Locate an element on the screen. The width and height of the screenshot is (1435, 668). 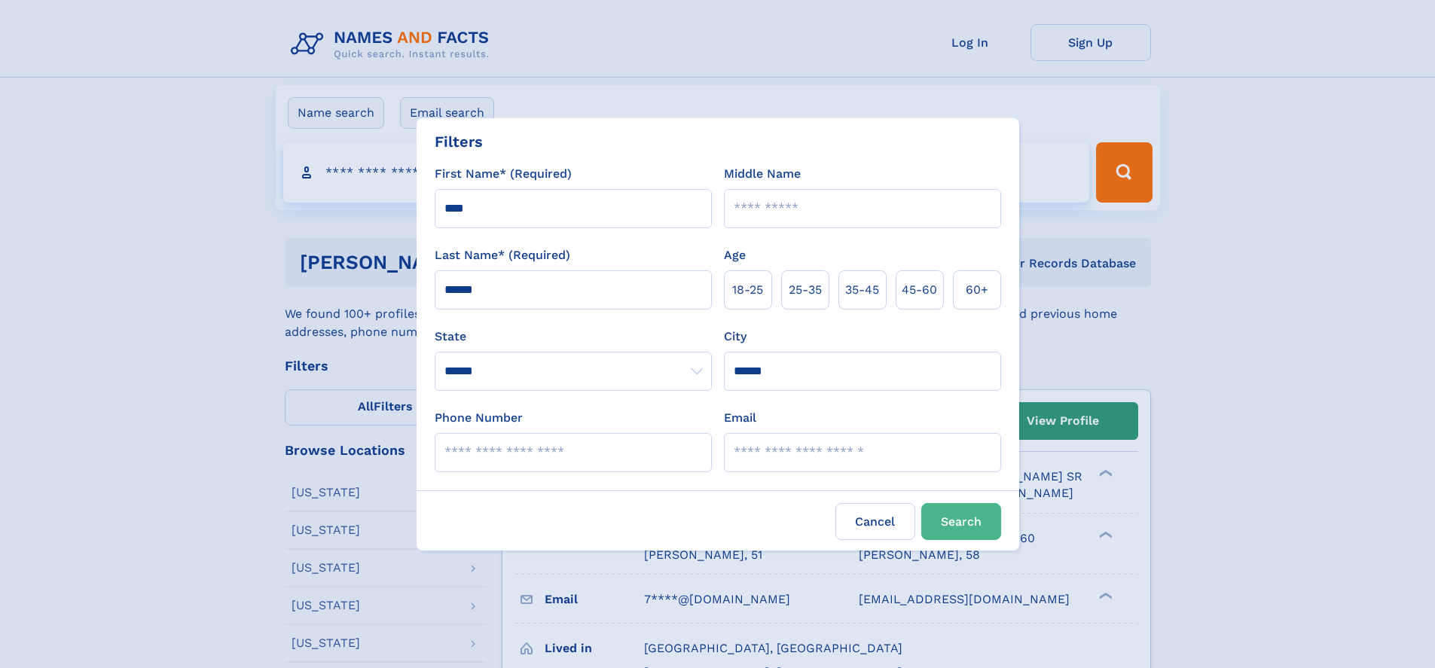
label: Email is located at coordinates (740, 418).